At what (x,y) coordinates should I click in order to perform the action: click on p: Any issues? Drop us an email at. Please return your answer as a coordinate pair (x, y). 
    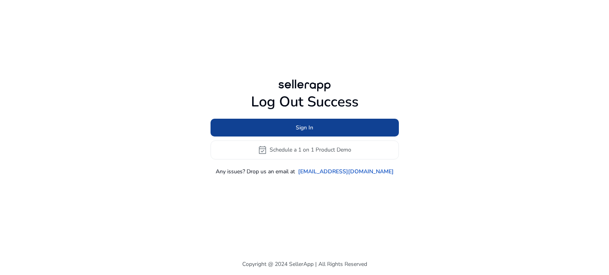
    Looking at the image, I should click on (255, 172).